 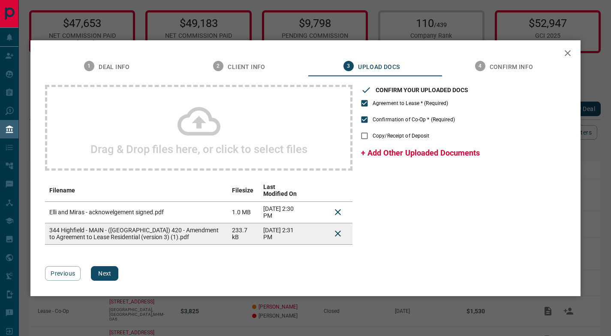 I want to click on text: 2, so click(x=218, y=66).